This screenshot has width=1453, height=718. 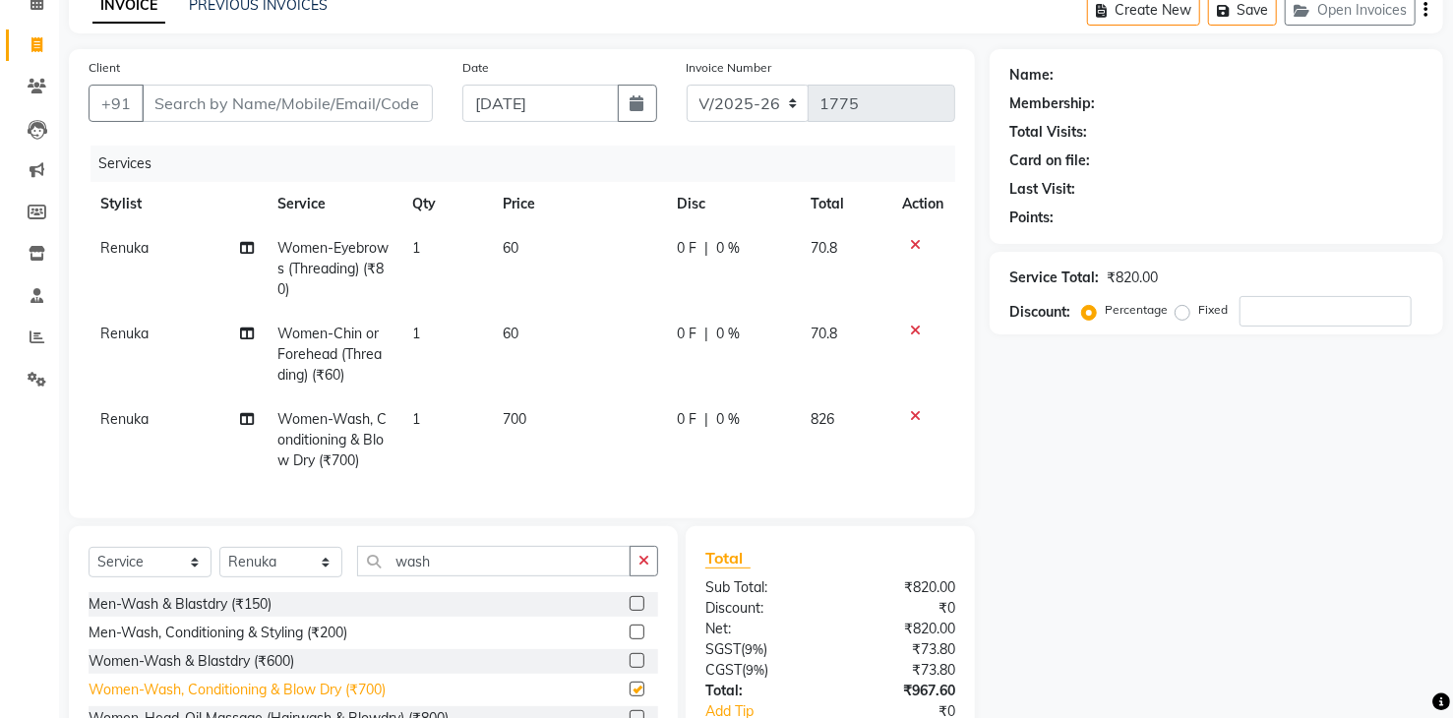 I want to click on th: Disc, so click(x=732, y=204).